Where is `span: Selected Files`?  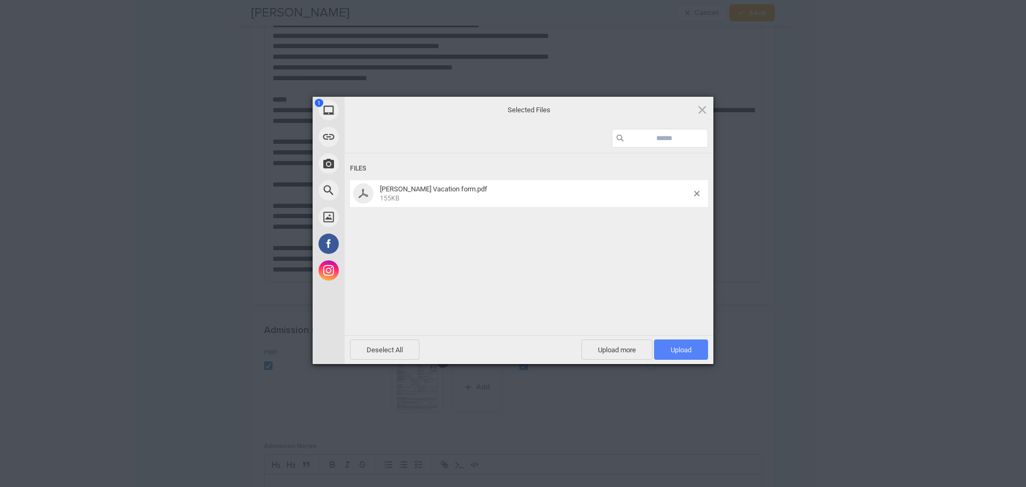 span: Selected Files is located at coordinates (529, 110).